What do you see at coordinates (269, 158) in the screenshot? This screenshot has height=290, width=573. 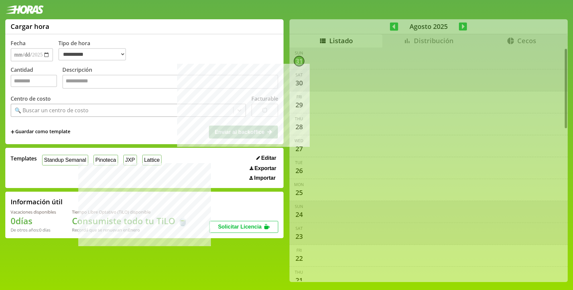 I see `span: Editar` at bounding box center [269, 158].